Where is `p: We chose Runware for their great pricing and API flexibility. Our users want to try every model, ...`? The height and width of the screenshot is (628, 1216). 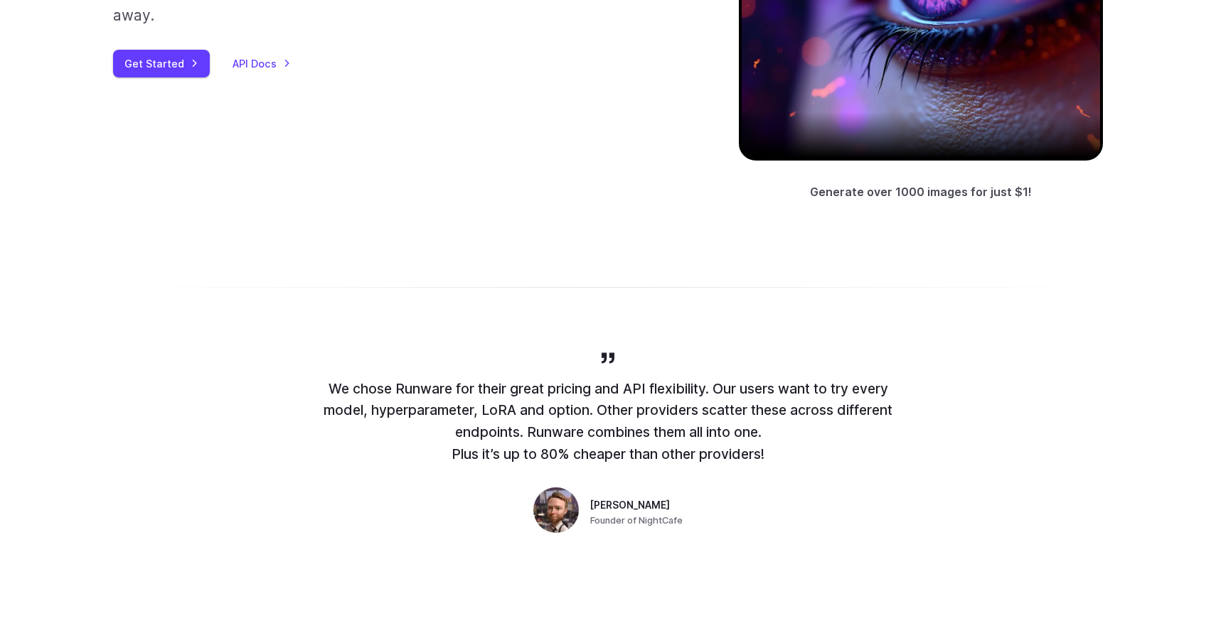
p: We chose Runware for their great pricing and API flexibility. Our users want to try every model, ... is located at coordinates (608, 422).